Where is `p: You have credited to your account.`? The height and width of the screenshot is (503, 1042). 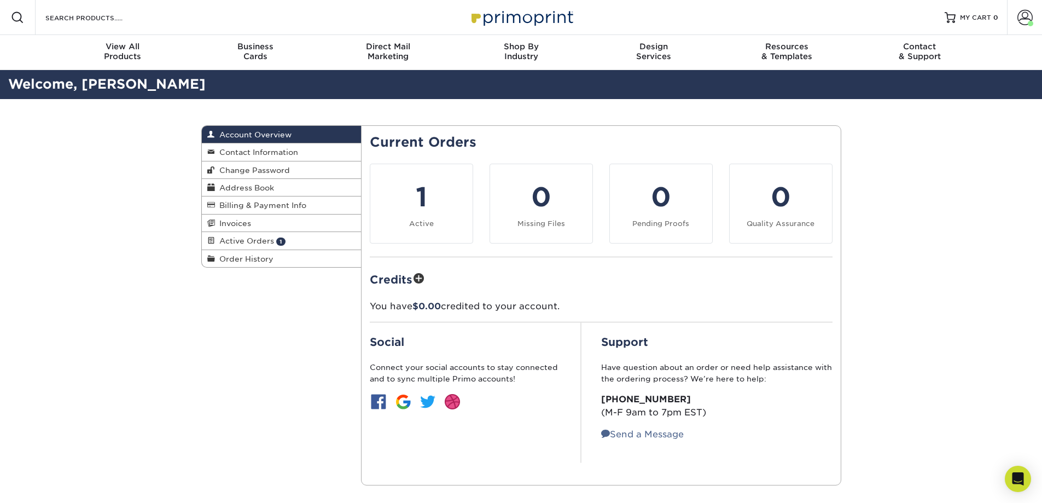
p: You have credited to your account. is located at coordinates (601, 306).